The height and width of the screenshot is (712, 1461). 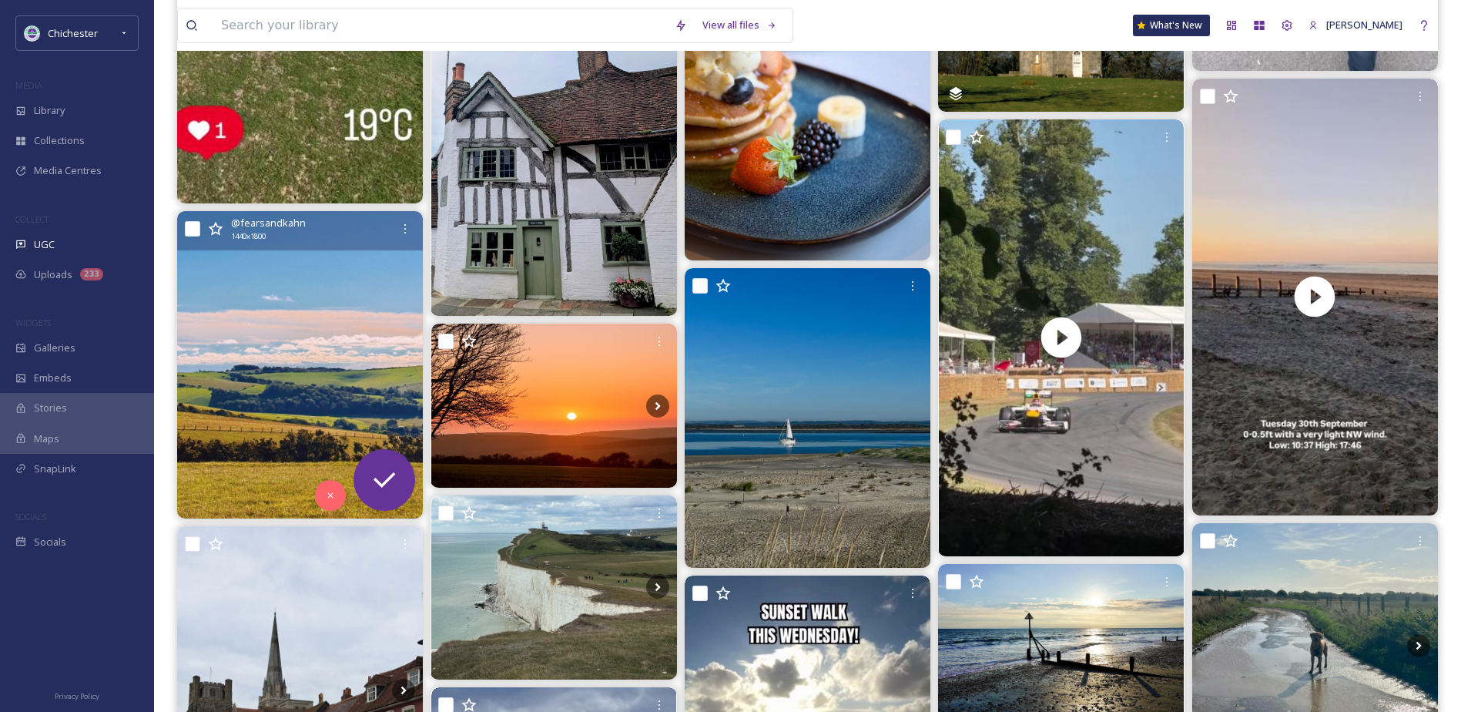 What do you see at coordinates (1172, 25) in the screenshot?
I see `div: What's New` at bounding box center [1172, 25].